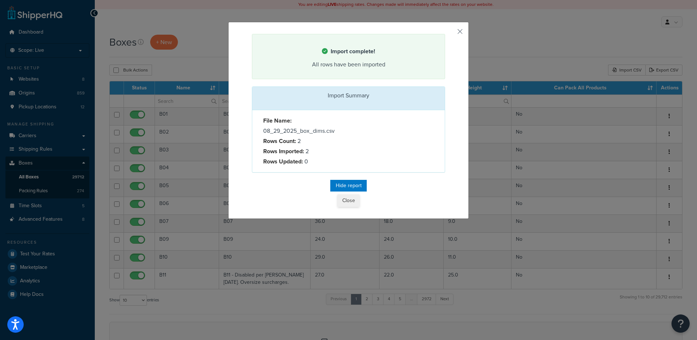 The height and width of the screenshot is (340, 697). I want to click on strong: Rows Updated:, so click(283, 161).